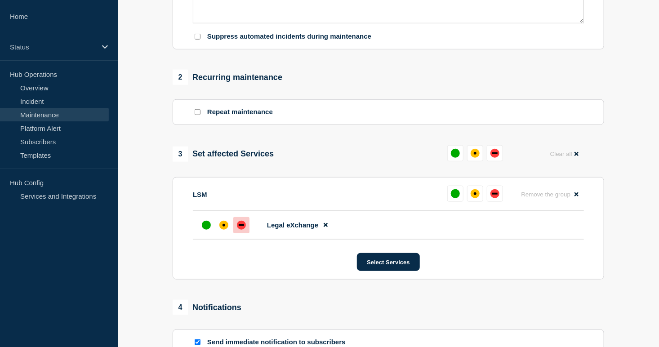 The width and height of the screenshot is (659, 347). What do you see at coordinates (227, 77) in the screenshot?
I see `div: Recurring maintenance` at bounding box center [227, 77].